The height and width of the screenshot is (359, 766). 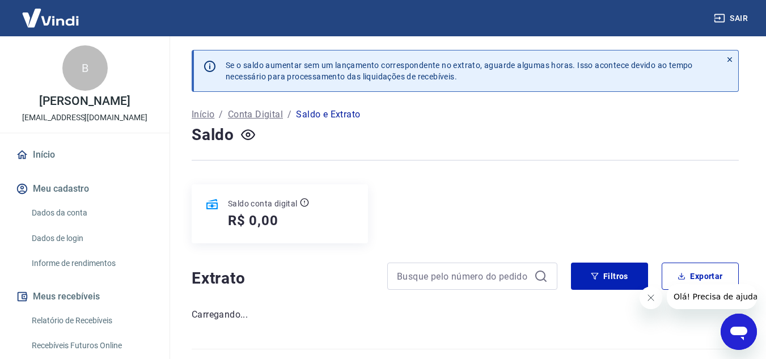 I want to click on a: Conta Digital, so click(x=255, y=115).